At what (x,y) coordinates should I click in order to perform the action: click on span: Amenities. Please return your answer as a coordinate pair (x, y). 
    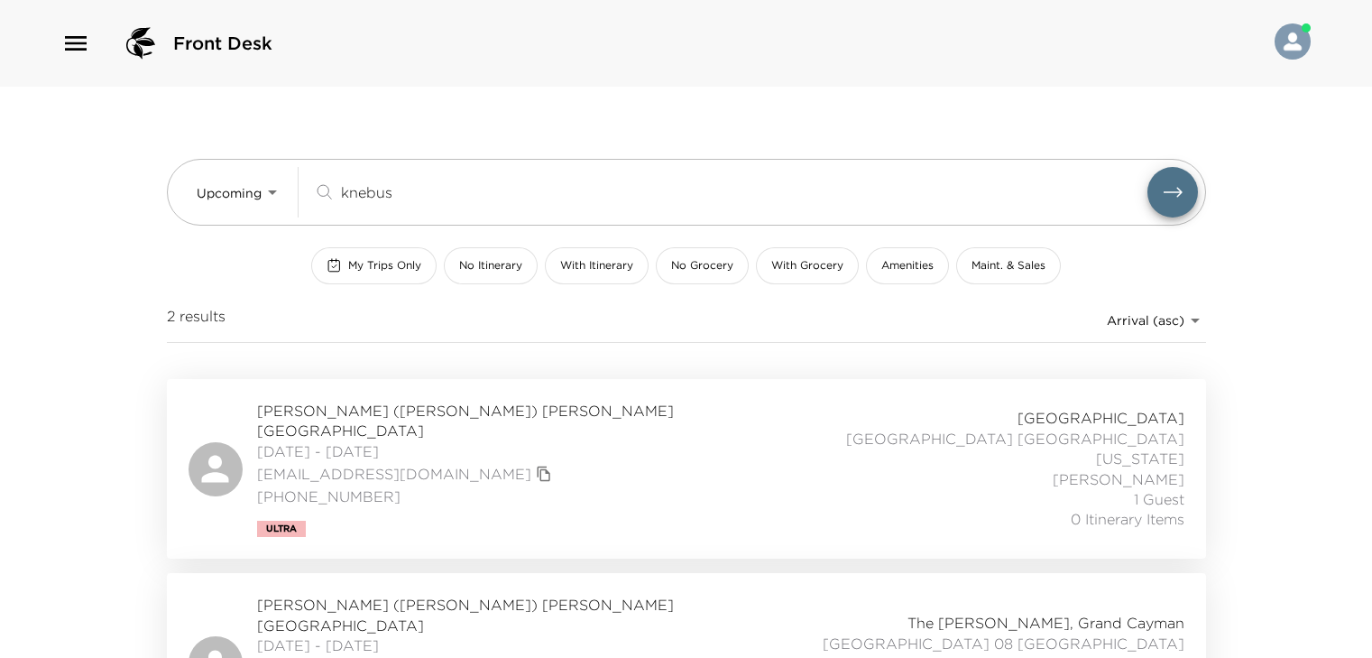
    Looking at the image, I should click on (907, 265).